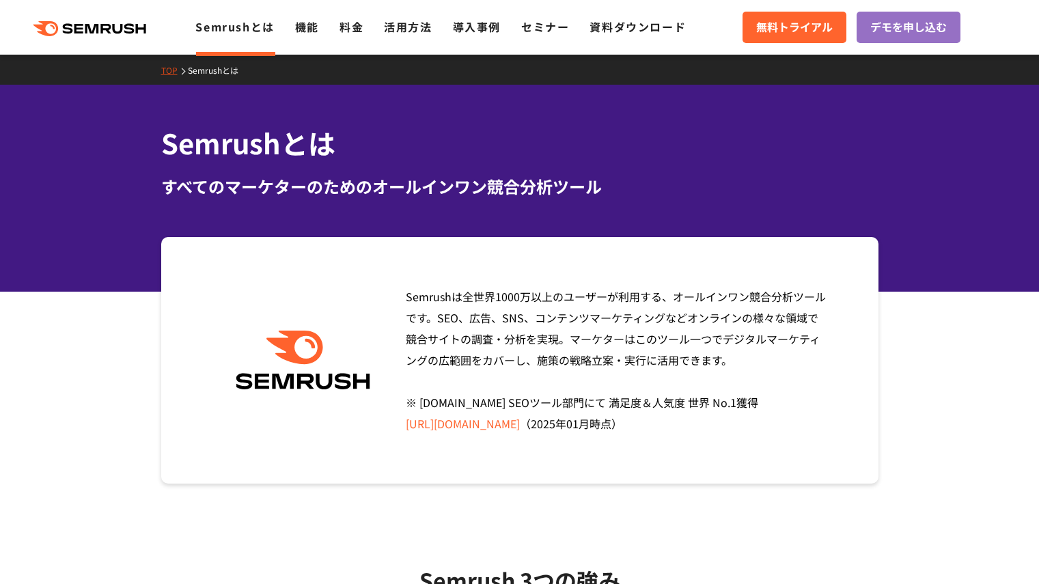  What do you see at coordinates (908, 27) in the screenshot?
I see `a: デモを申し込む` at bounding box center [908, 27].